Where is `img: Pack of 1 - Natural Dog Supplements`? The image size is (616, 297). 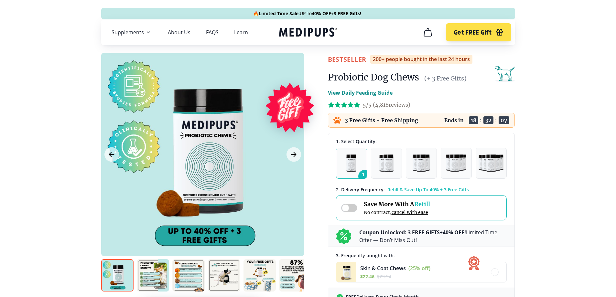 img: Pack of 1 - Natural Dog Supplements is located at coordinates (351, 163).